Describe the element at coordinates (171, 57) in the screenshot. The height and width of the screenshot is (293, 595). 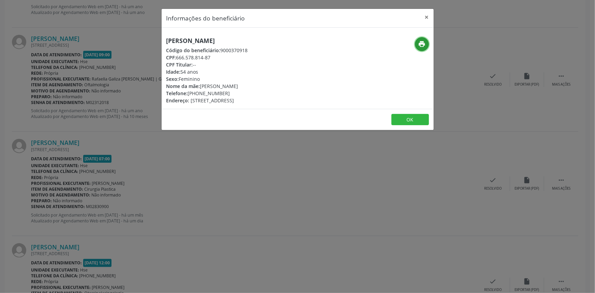
I see `span: CPF:` at that location.